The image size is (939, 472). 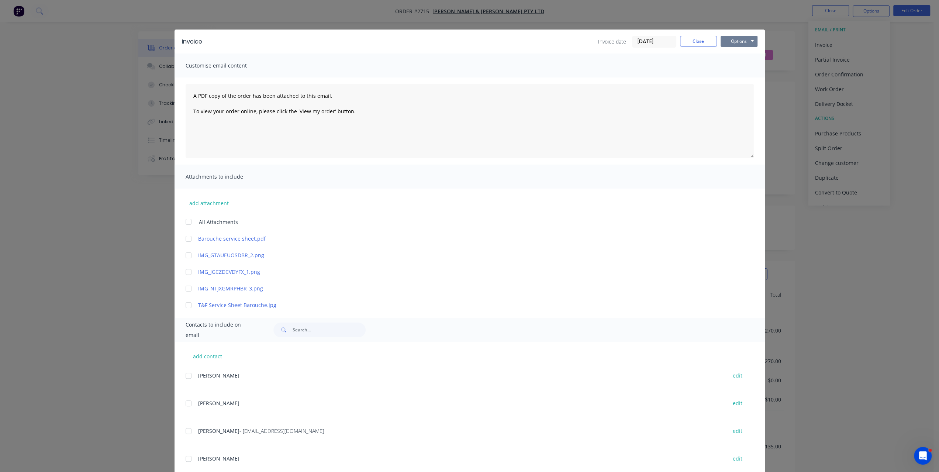 What do you see at coordinates (226, 66) in the screenshot?
I see `span: Customise email content` at bounding box center [226, 66].